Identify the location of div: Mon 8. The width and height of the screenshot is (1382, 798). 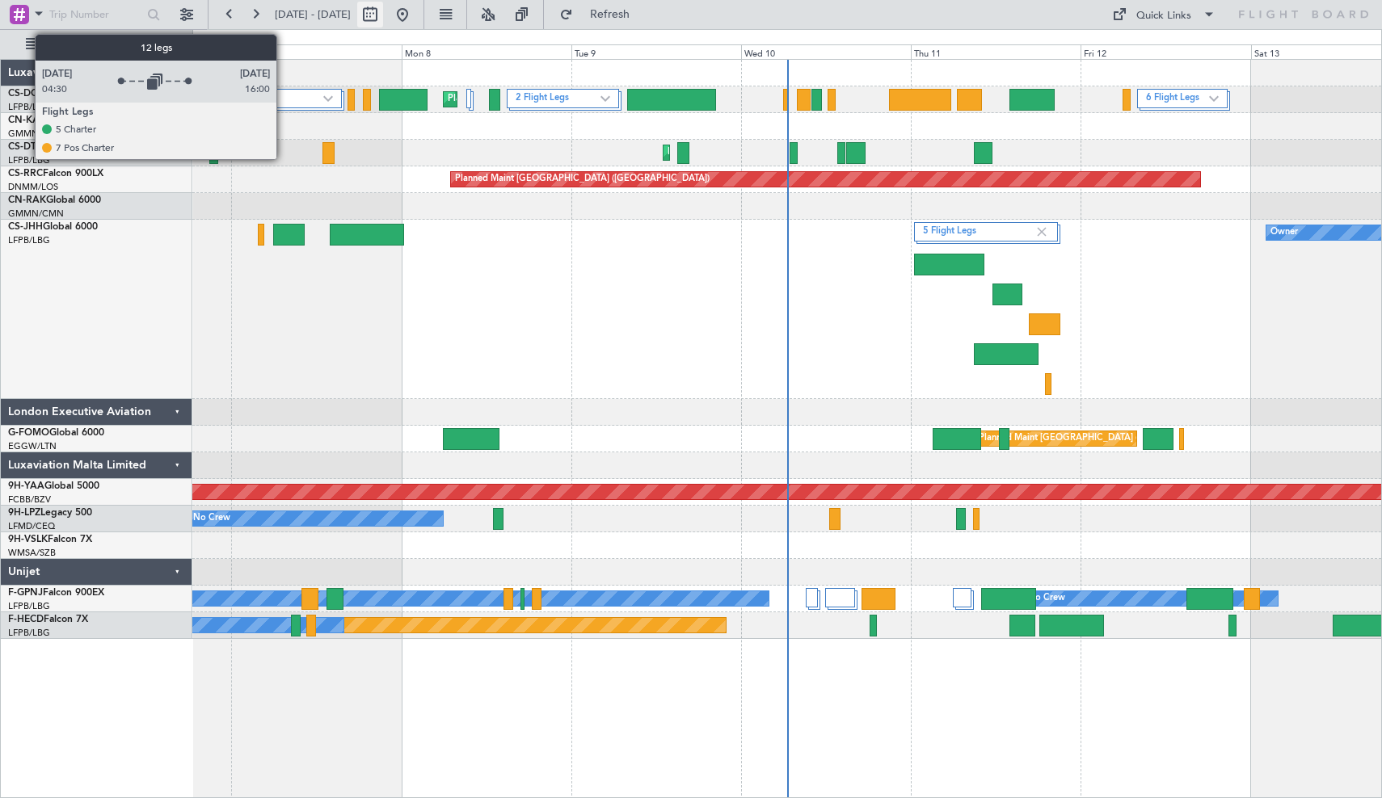
(486, 52).